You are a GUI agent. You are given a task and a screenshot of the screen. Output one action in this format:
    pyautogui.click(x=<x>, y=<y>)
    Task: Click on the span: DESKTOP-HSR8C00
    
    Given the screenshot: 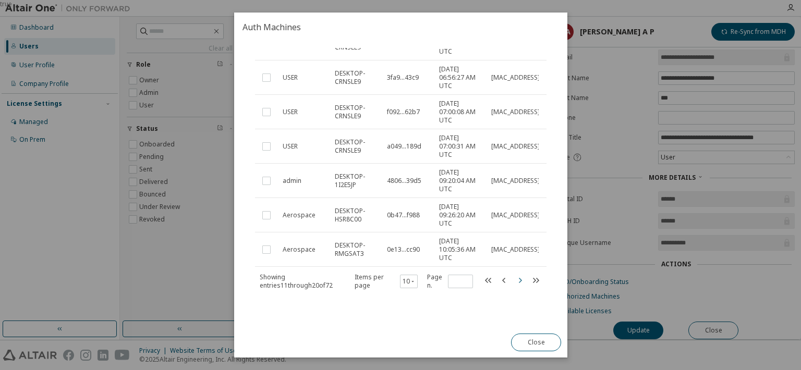 What is the action you would take?
    pyautogui.click(x=356, y=215)
    